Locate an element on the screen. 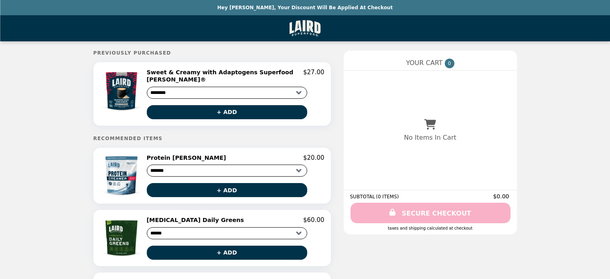  span: YOUR CART is located at coordinates (424, 63).